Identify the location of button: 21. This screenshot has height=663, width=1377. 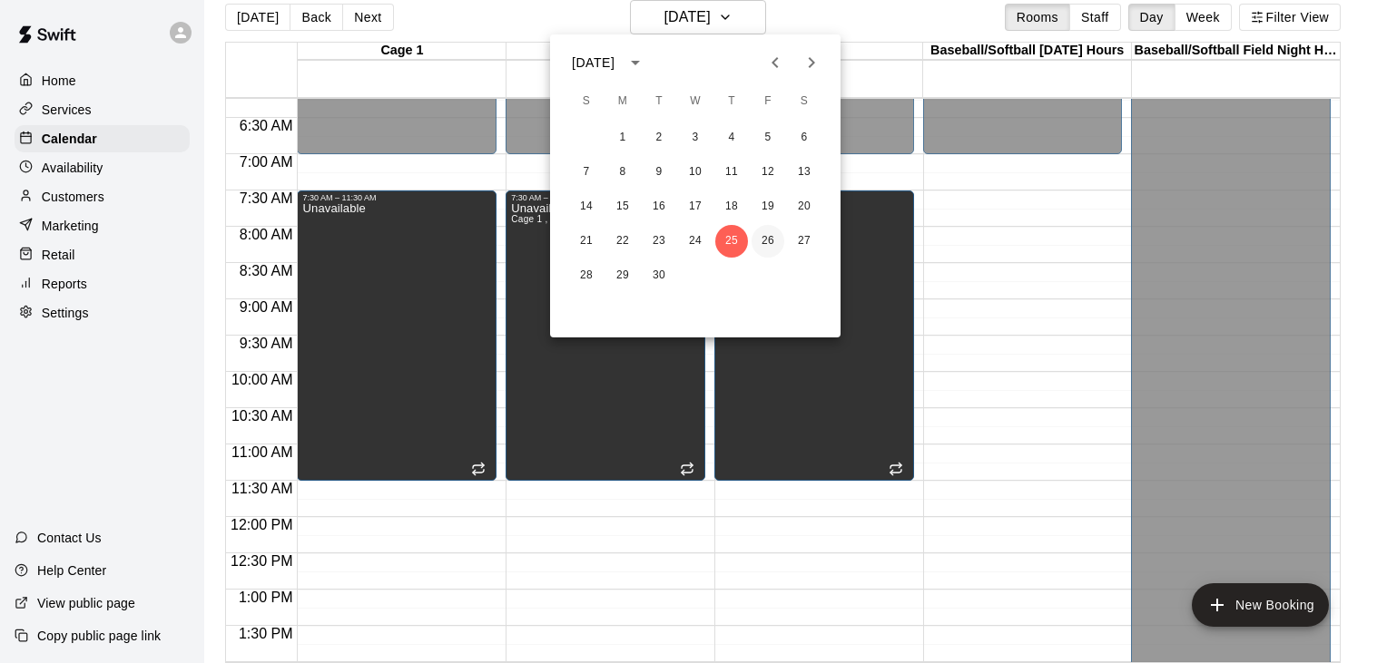
(586, 241).